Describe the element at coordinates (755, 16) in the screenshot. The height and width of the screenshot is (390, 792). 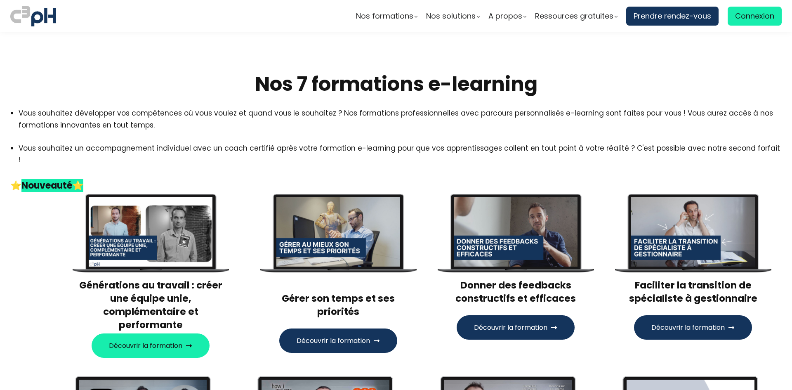
I see `span: Connexion` at that location.